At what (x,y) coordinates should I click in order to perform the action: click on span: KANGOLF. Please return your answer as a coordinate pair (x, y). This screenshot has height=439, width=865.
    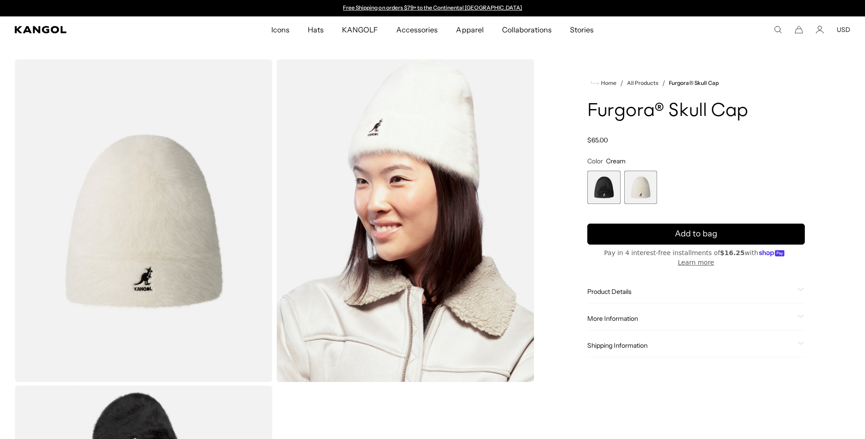
    Looking at the image, I should click on (360, 30).